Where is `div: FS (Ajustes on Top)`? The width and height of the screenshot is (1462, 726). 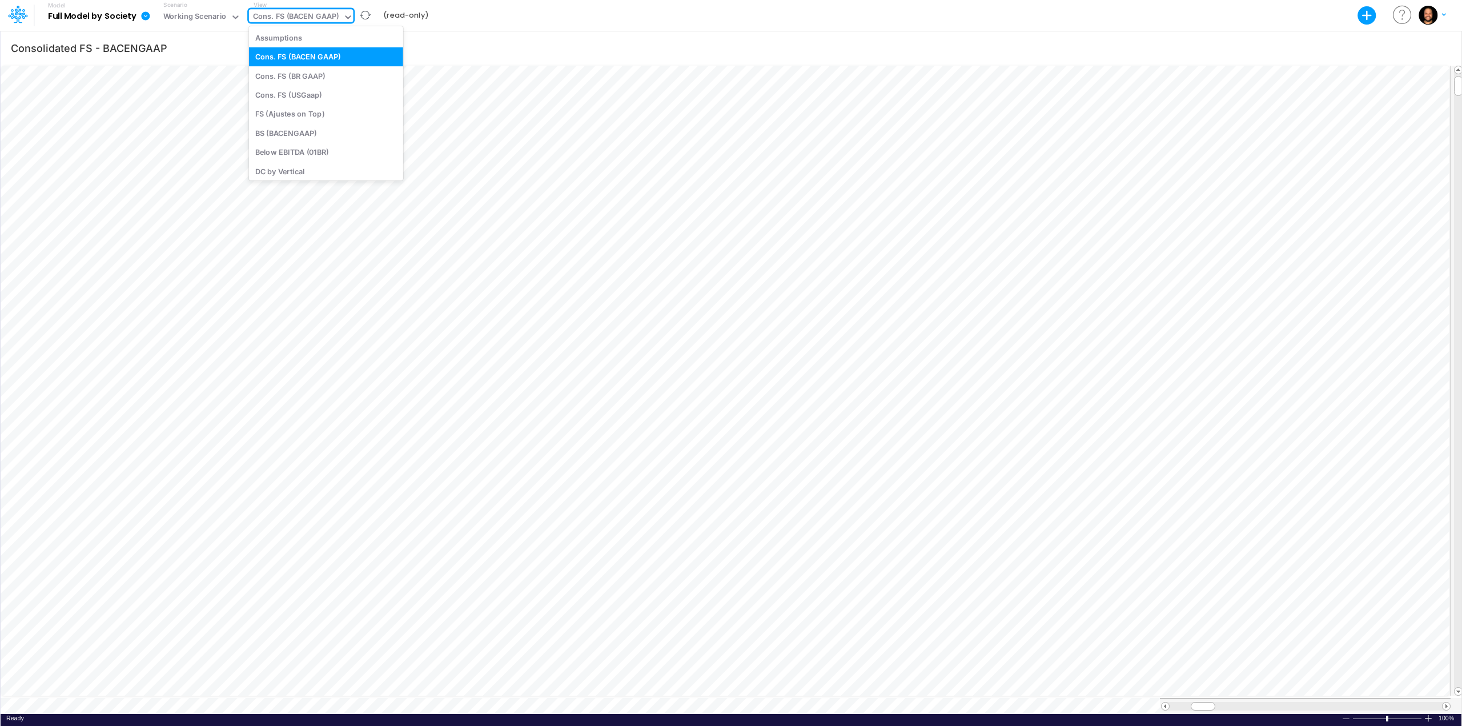
div: FS (Ajustes on Top) is located at coordinates (326, 114).